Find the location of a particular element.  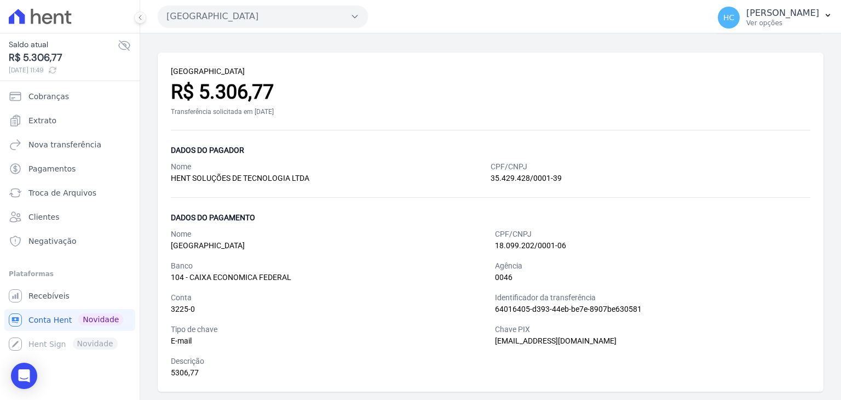

div: Descrição is located at coordinates (491, 361).